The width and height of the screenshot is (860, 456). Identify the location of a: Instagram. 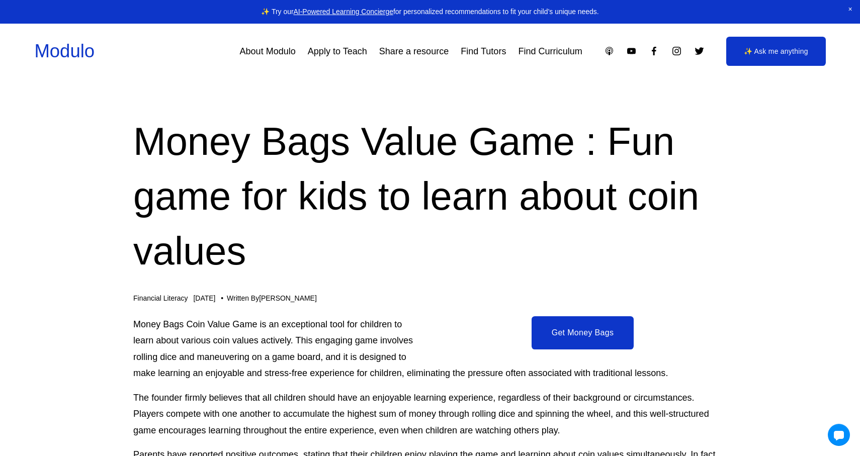
(677, 51).